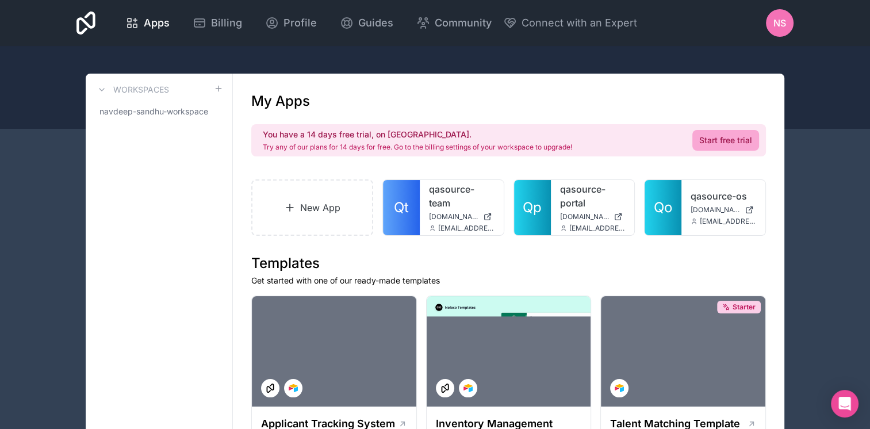 This screenshot has width=870, height=429. I want to click on a: qasource-portal, so click(593, 196).